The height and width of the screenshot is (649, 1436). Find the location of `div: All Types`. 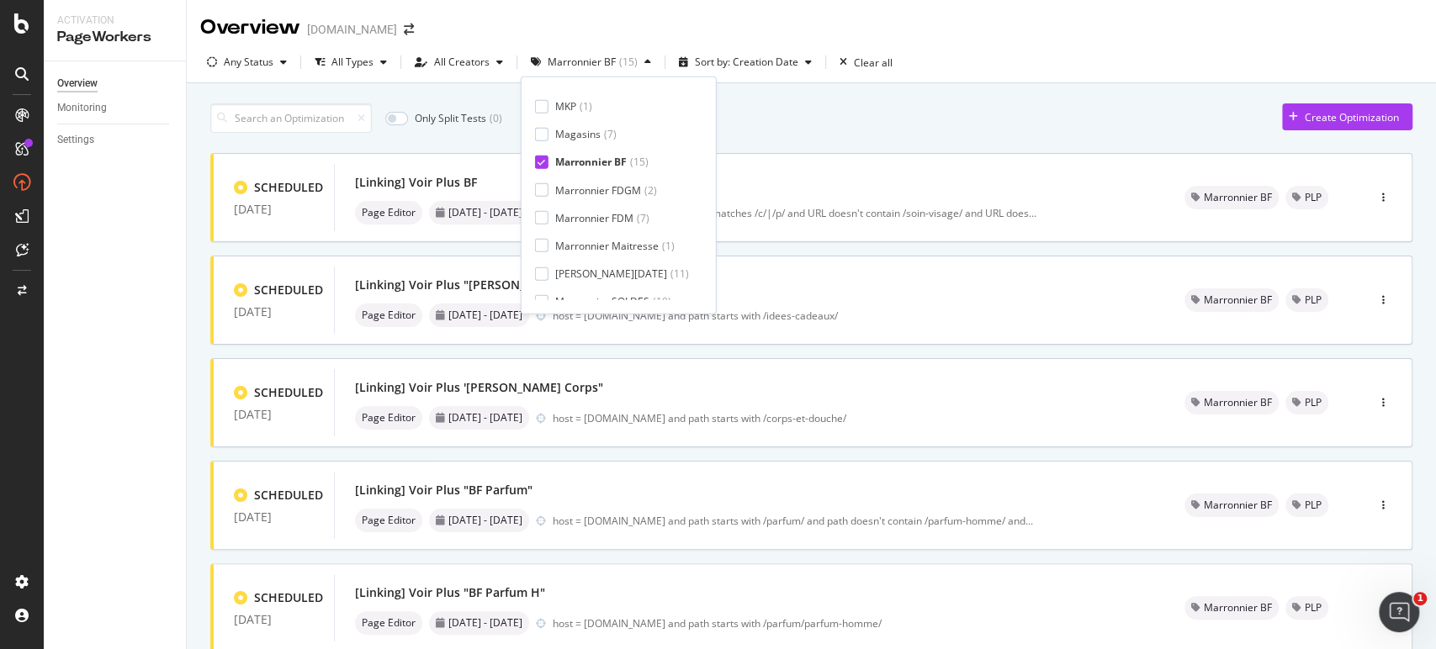

div: All Types is located at coordinates (352, 62).